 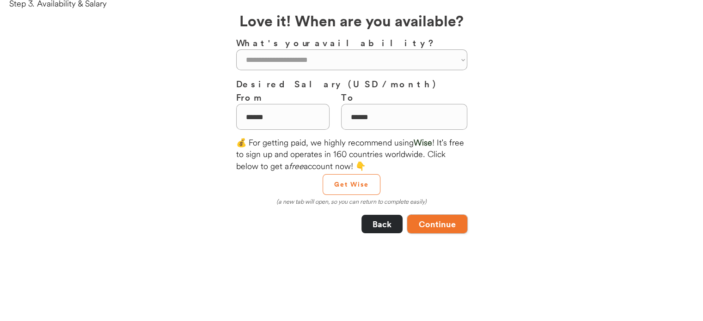 I want to click on button: Continue, so click(x=437, y=224).